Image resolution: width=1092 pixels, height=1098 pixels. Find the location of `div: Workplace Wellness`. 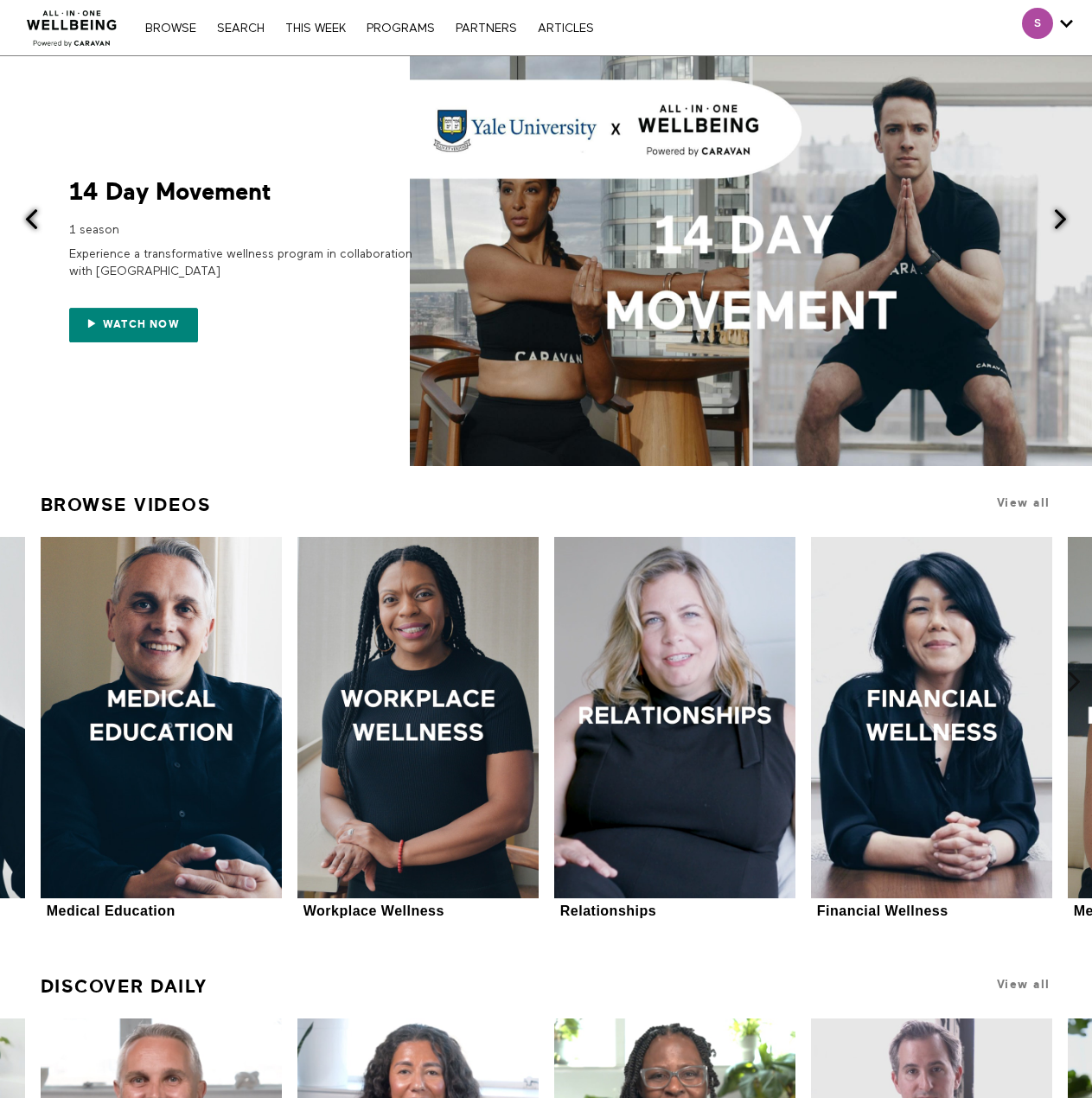

div: Workplace Wellness is located at coordinates (373, 910).